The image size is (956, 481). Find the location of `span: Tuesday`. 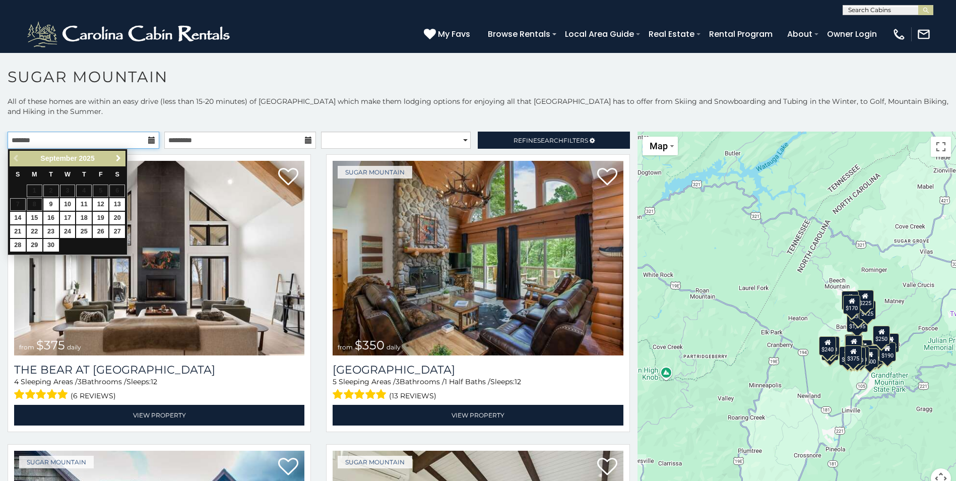

span: Tuesday is located at coordinates (51, 174).